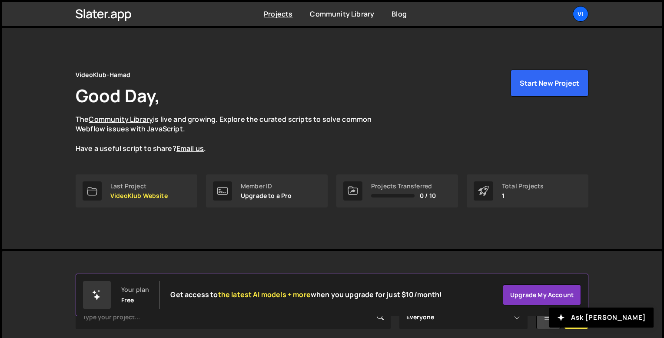  I want to click on div: Member ID, so click(266, 186).